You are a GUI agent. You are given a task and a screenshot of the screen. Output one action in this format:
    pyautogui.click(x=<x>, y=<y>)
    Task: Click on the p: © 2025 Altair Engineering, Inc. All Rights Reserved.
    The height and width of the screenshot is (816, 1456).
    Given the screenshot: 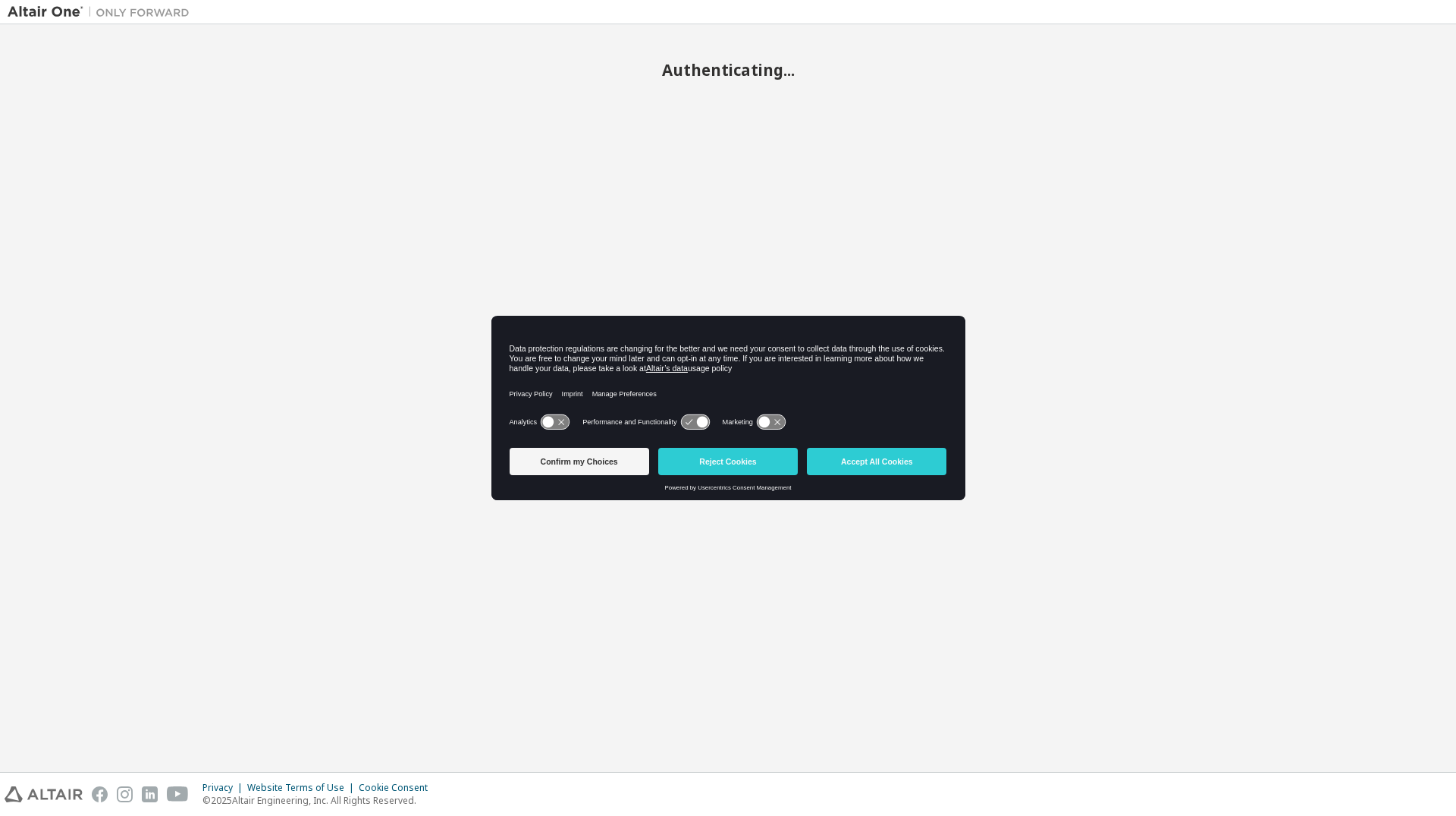 What is the action you would take?
    pyautogui.click(x=320, y=800)
    